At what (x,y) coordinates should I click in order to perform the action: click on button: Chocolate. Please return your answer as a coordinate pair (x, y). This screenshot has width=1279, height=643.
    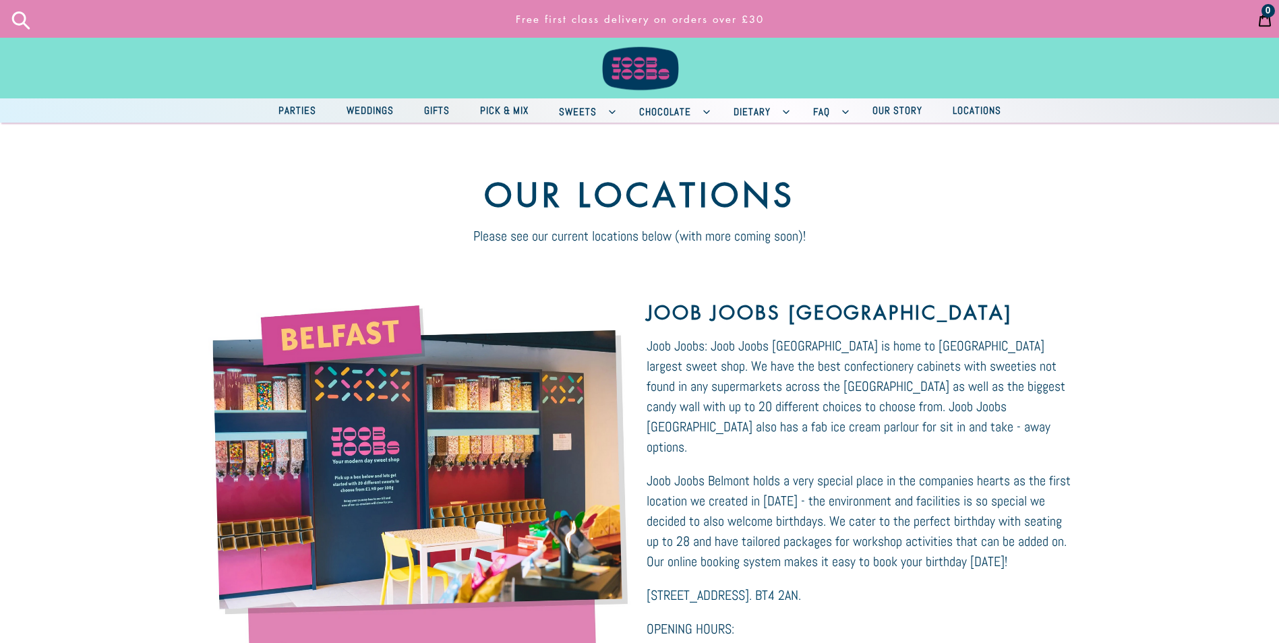
    Looking at the image, I should click on (671, 111).